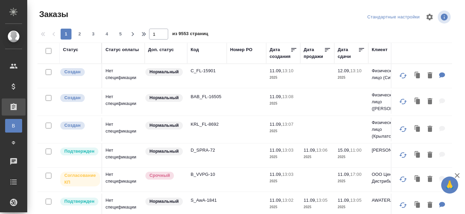 This screenshot has height=214, width=465. What do you see at coordinates (207, 71) in the screenshot?
I see `p: C_FL-15901` at bounding box center [207, 71].